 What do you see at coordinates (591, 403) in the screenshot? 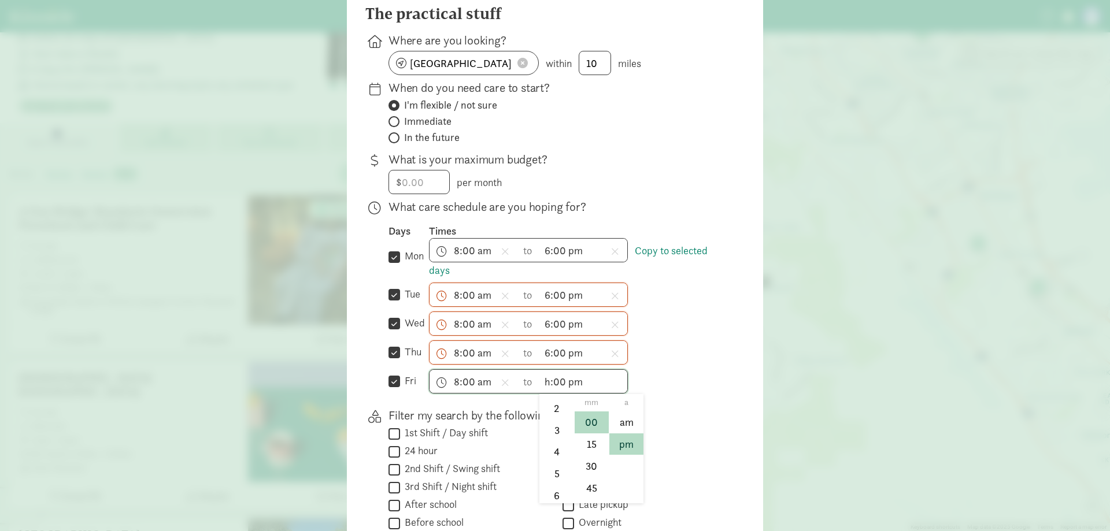
I see `li: mm` at bounding box center [591, 403].